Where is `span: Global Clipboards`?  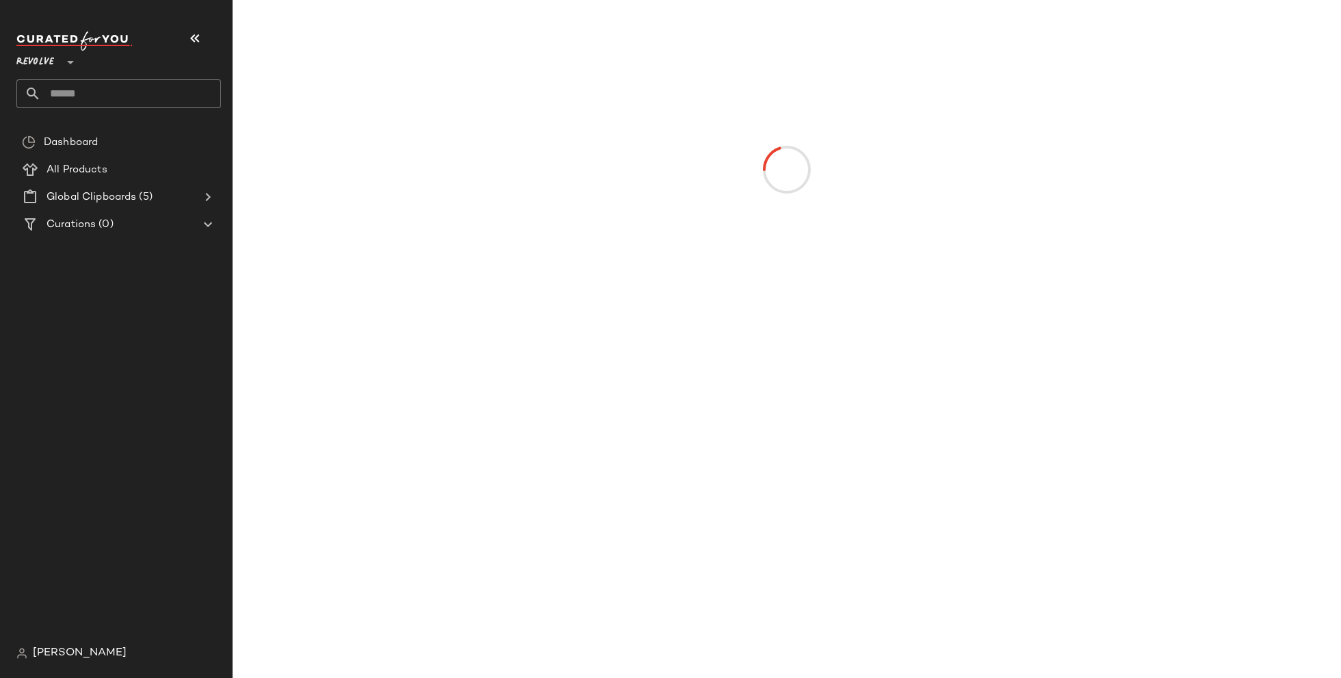
span: Global Clipboards is located at coordinates (91, 197).